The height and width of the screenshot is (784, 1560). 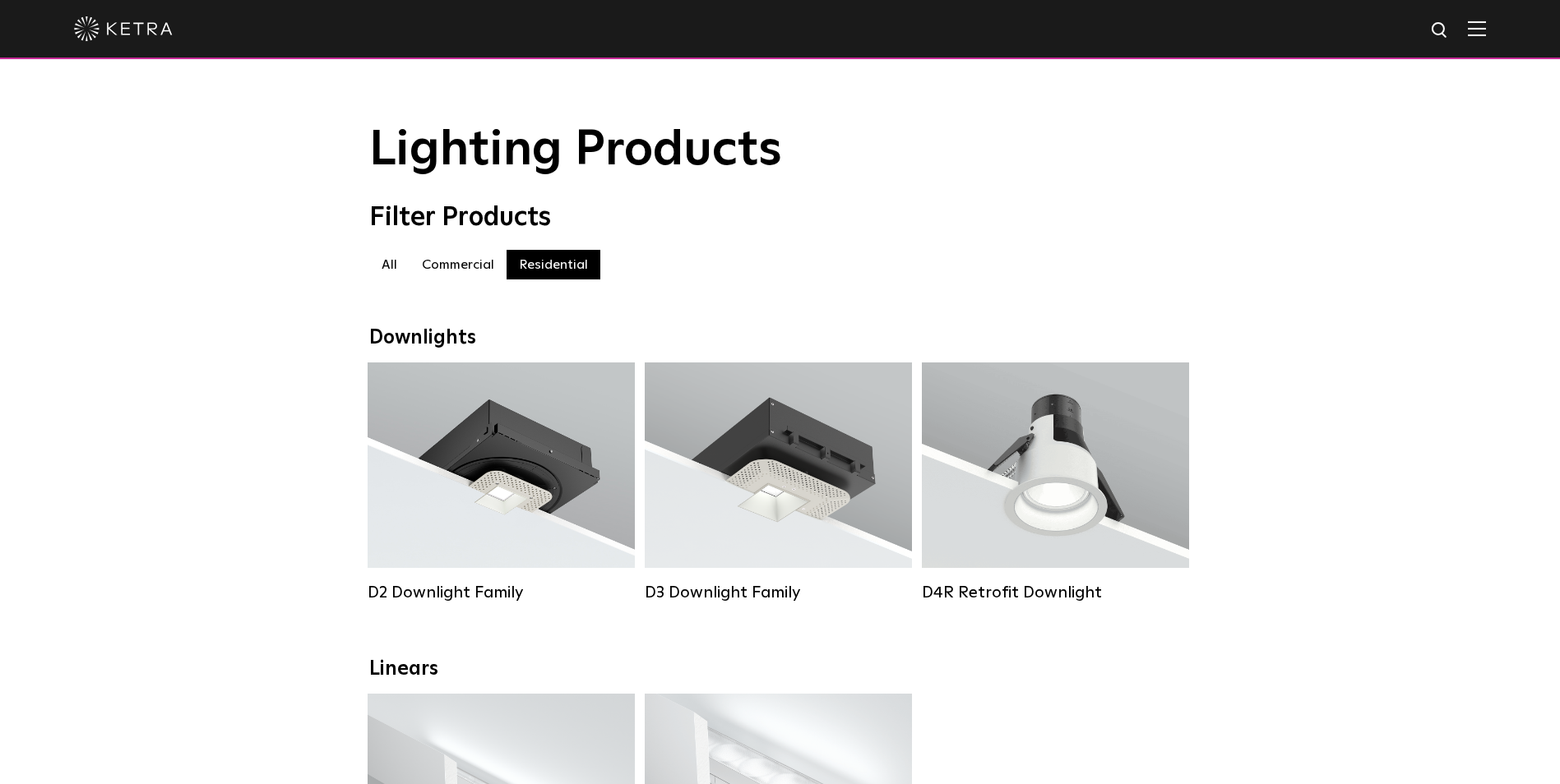 I want to click on label: All, so click(x=389, y=265).